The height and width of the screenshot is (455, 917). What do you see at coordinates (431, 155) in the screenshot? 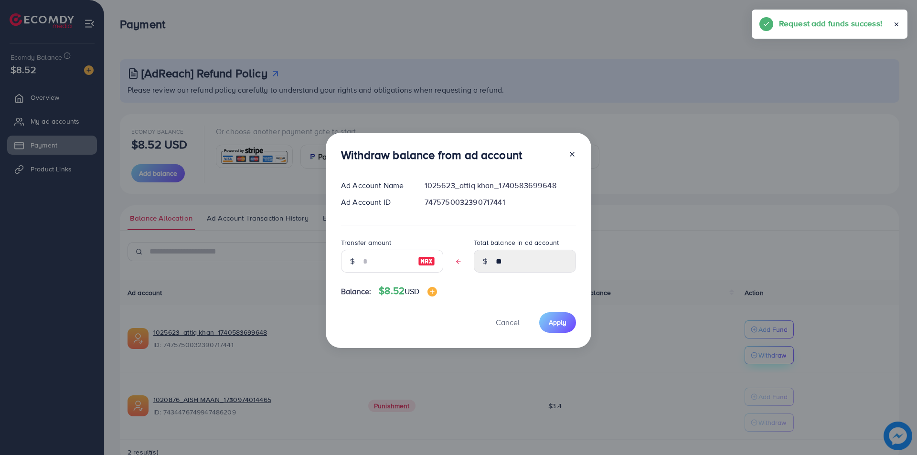
I see `h3: Withdraw balance from ad account` at bounding box center [431, 155].